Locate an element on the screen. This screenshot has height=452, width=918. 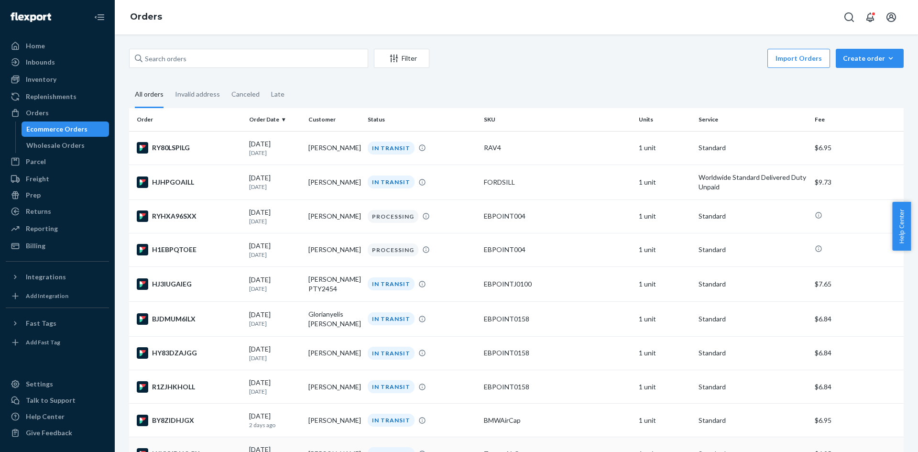
div: RY80LSPILG is located at coordinates (189, 148).